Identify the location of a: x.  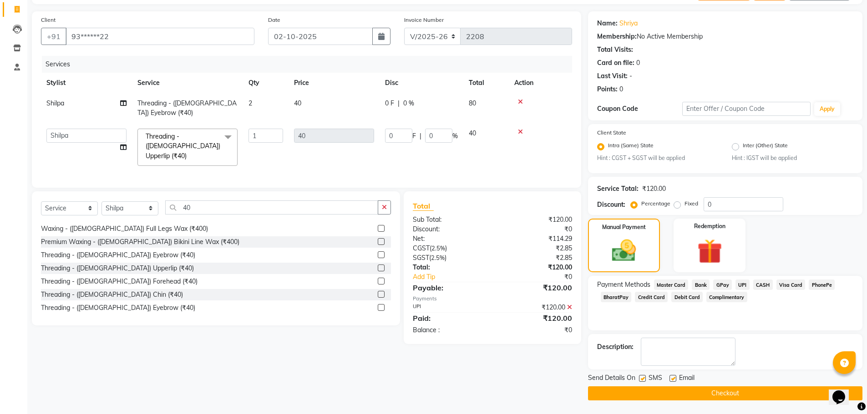
(188, 156).